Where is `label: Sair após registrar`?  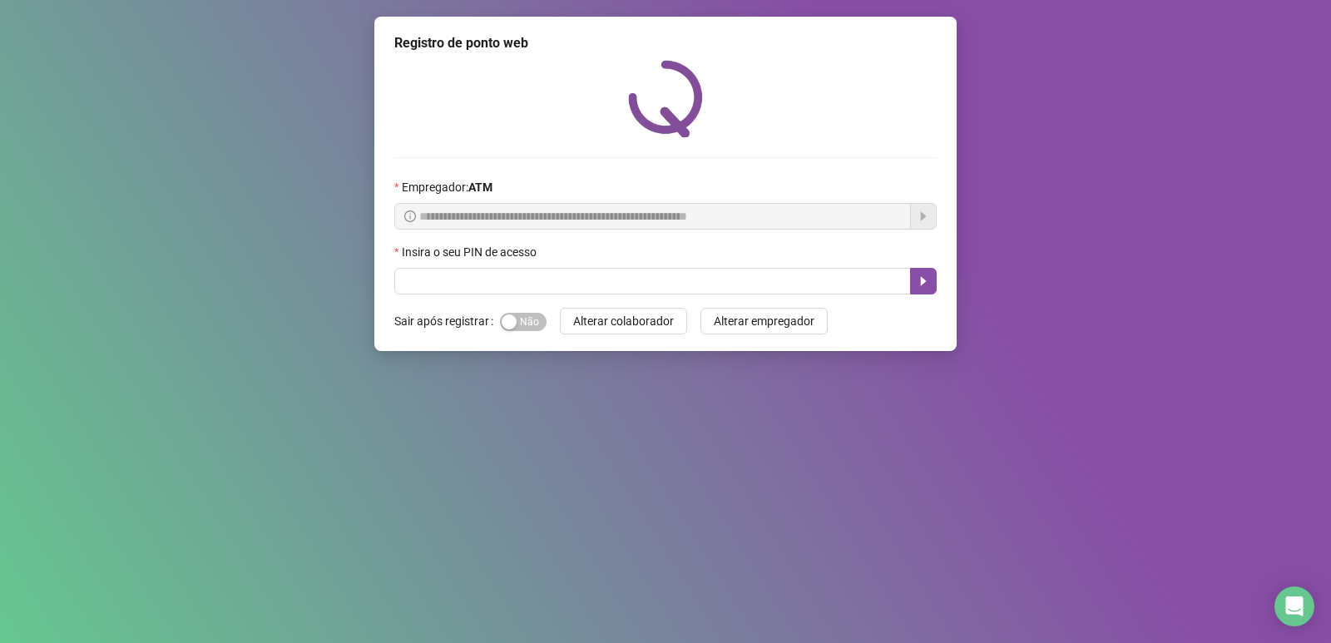 label: Sair após registrar is located at coordinates (447, 321).